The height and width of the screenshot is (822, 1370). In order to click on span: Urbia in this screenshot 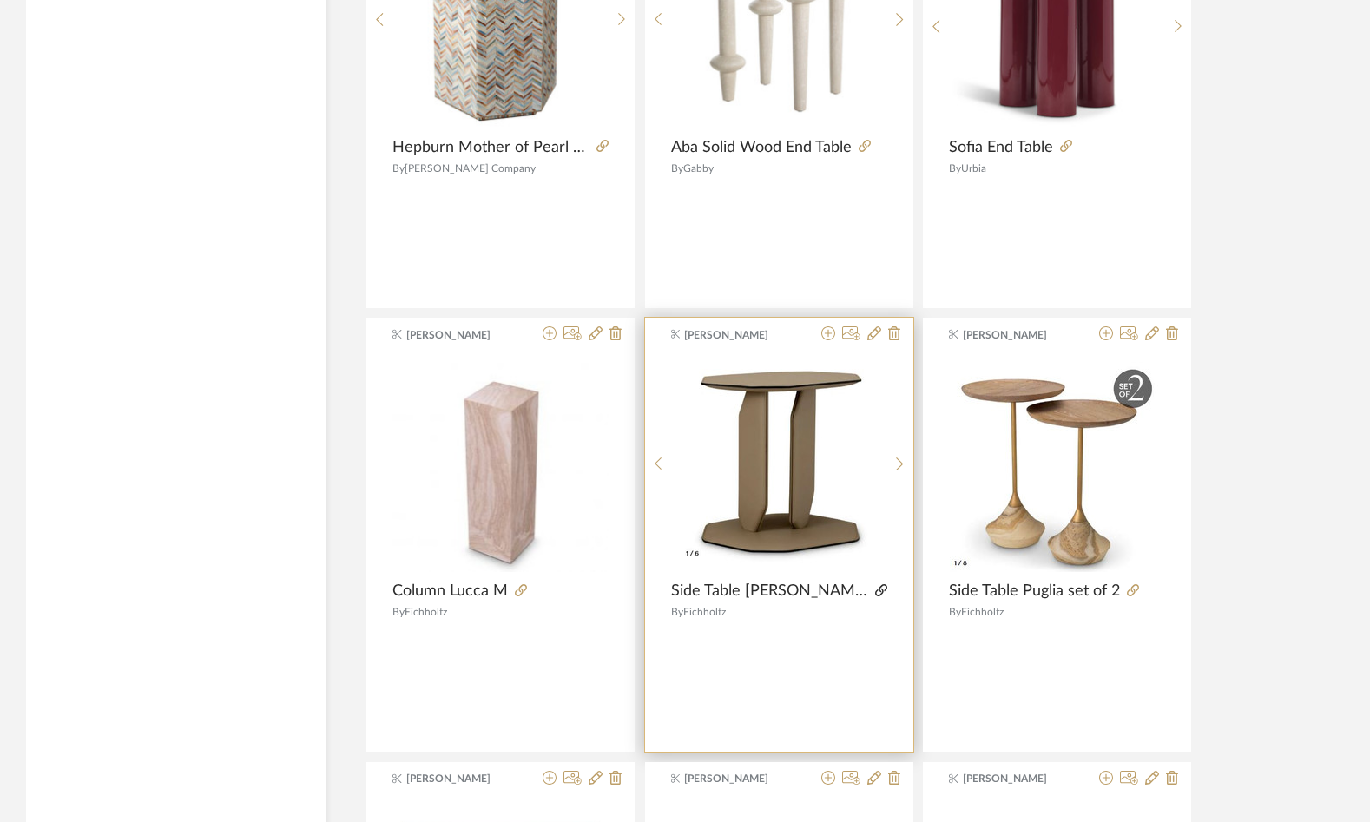, I will do `click(974, 168)`.